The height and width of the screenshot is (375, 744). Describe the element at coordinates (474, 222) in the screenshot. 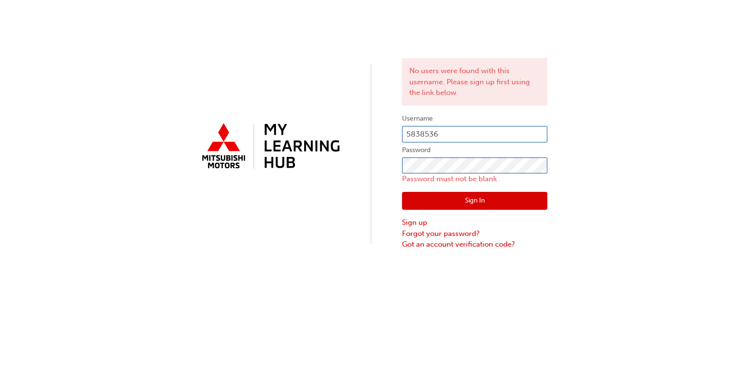

I see `a: Sign up` at that location.